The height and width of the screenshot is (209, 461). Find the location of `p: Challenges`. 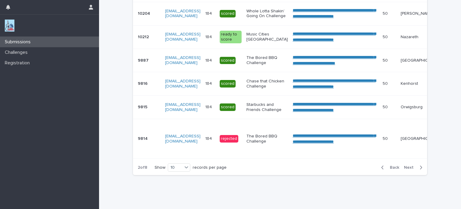

p: Challenges is located at coordinates (17, 52).